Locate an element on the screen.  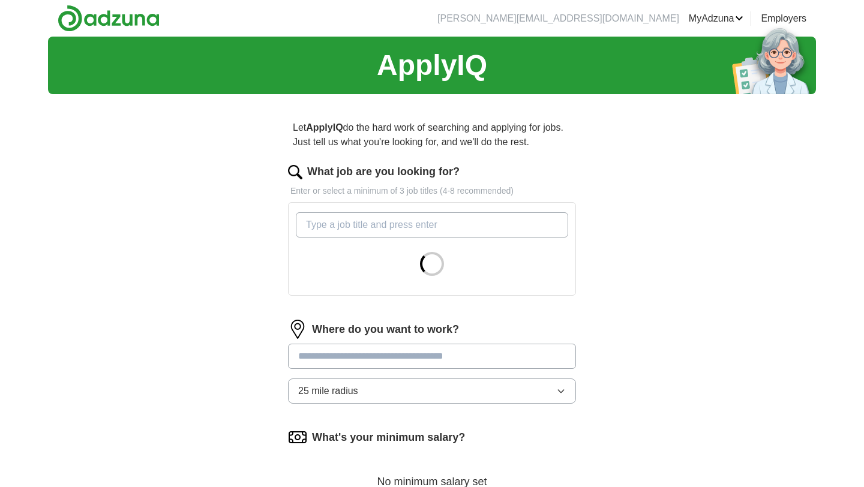
img: salary.png is located at coordinates (298, 438).